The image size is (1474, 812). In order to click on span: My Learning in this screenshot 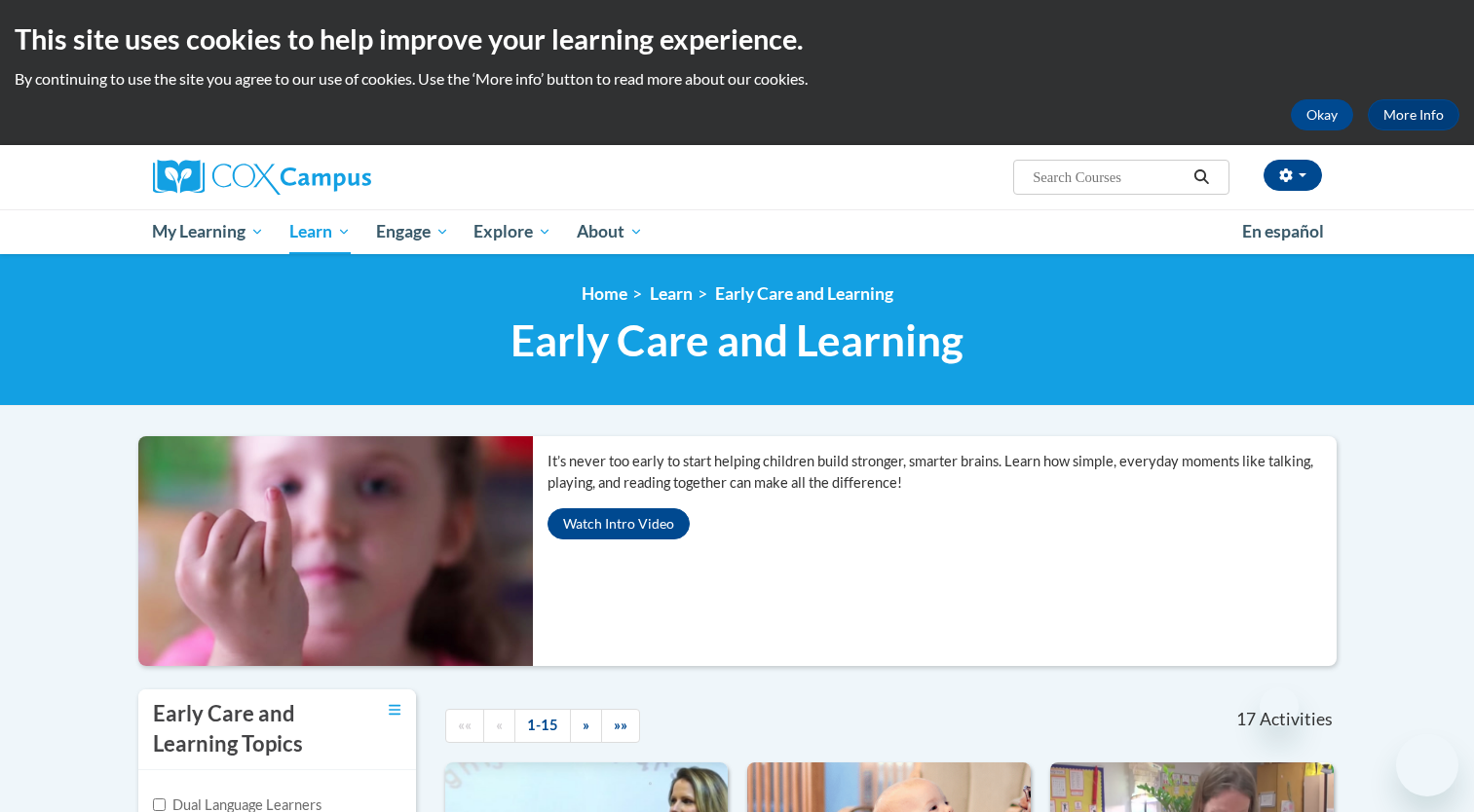, I will do `click(208, 232)`.